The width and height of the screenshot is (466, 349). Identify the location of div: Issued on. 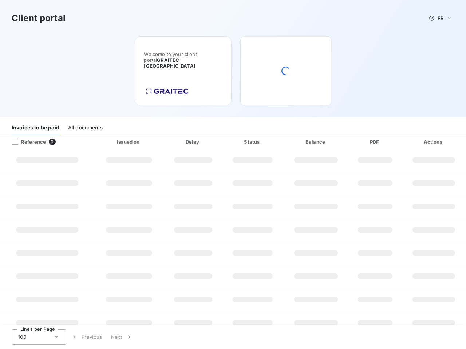
(129, 142).